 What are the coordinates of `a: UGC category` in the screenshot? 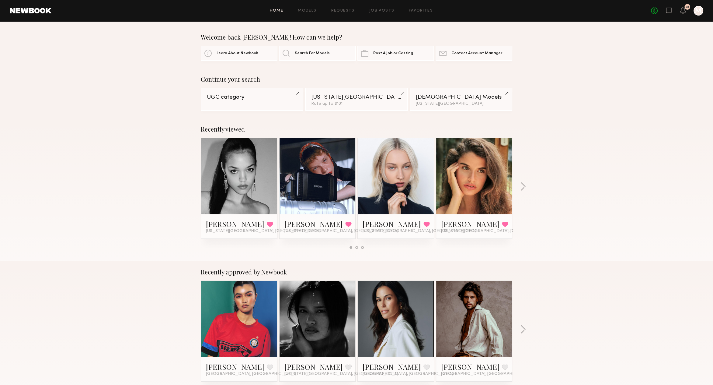 It's located at (252, 99).